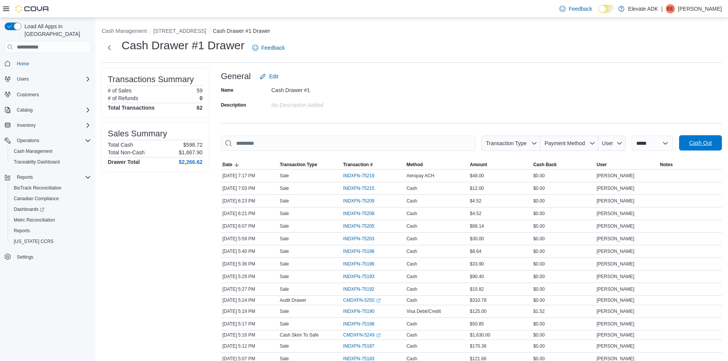 Image resolution: width=728 pixels, height=361 pixels. What do you see at coordinates (51, 162) in the screenshot?
I see `button: Traceabilty Dashboard` at bounding box center [51, 162].